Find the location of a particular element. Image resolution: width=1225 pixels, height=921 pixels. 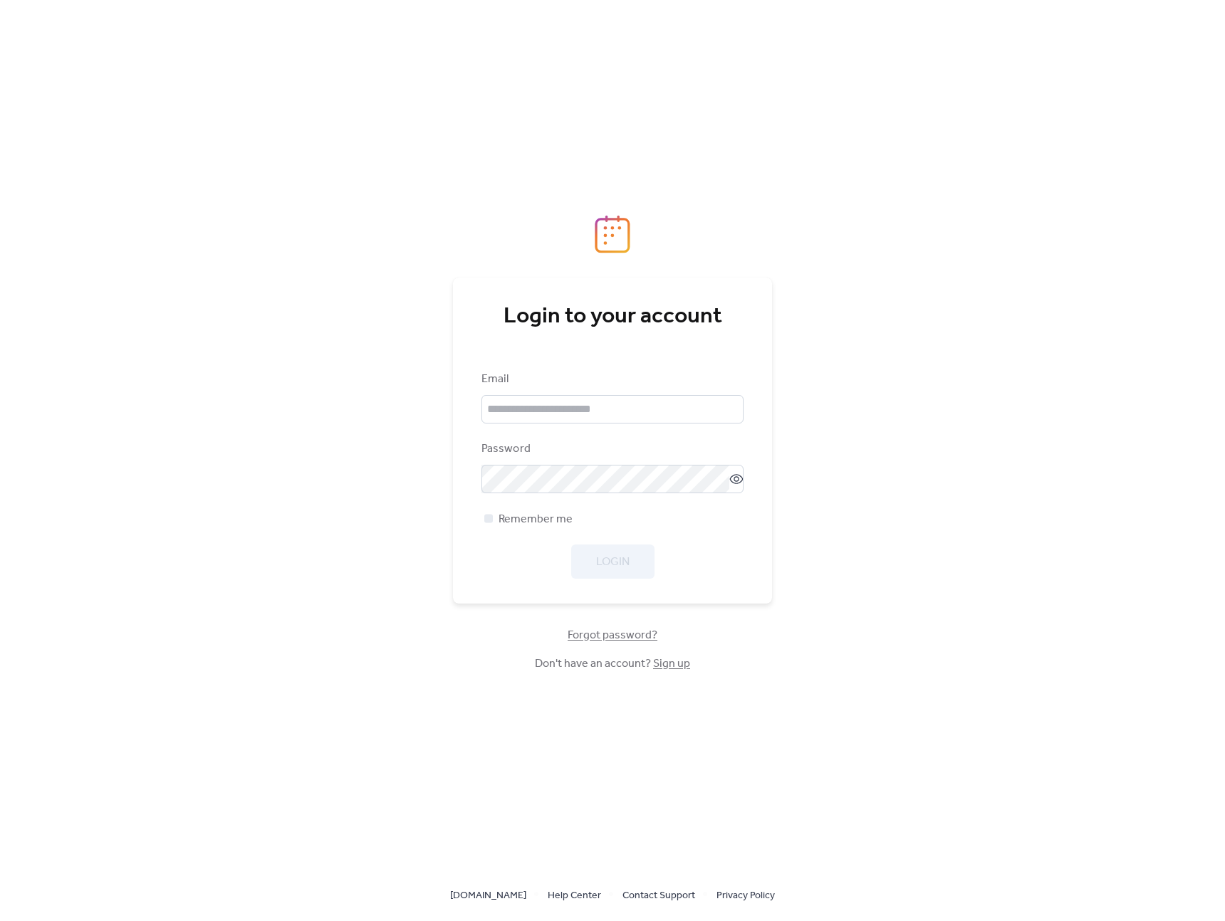

span: Contact Support is located at coordinates (659, 897).